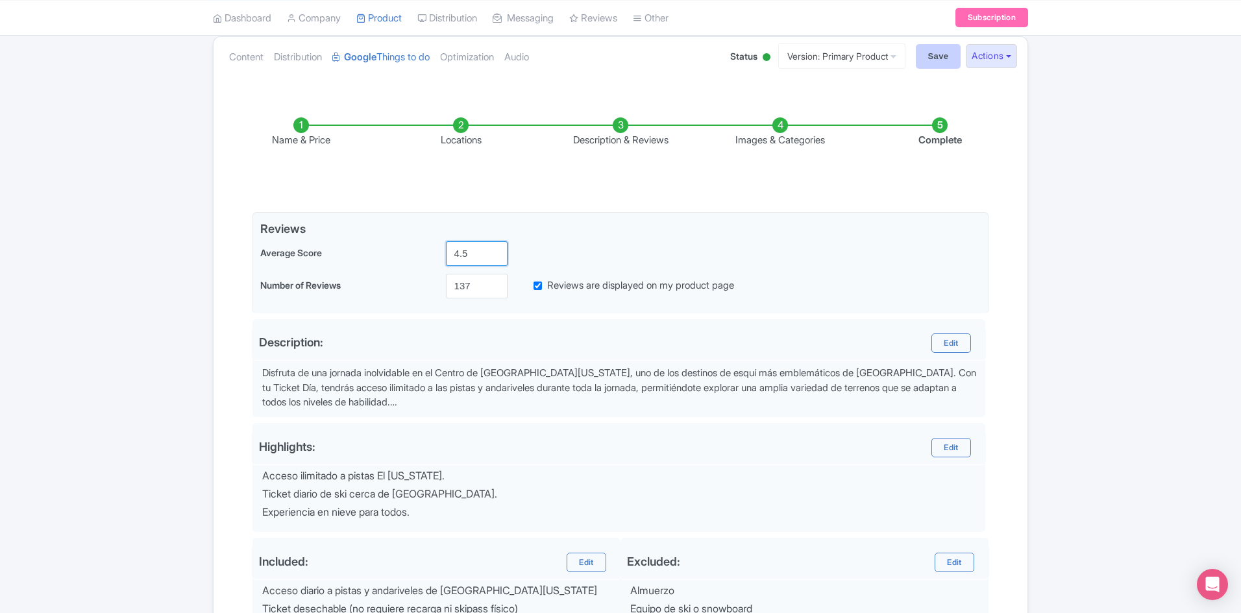 This screenshot has width=1241, height=613. I want to click on div: Excluded:, so click(653, 561).